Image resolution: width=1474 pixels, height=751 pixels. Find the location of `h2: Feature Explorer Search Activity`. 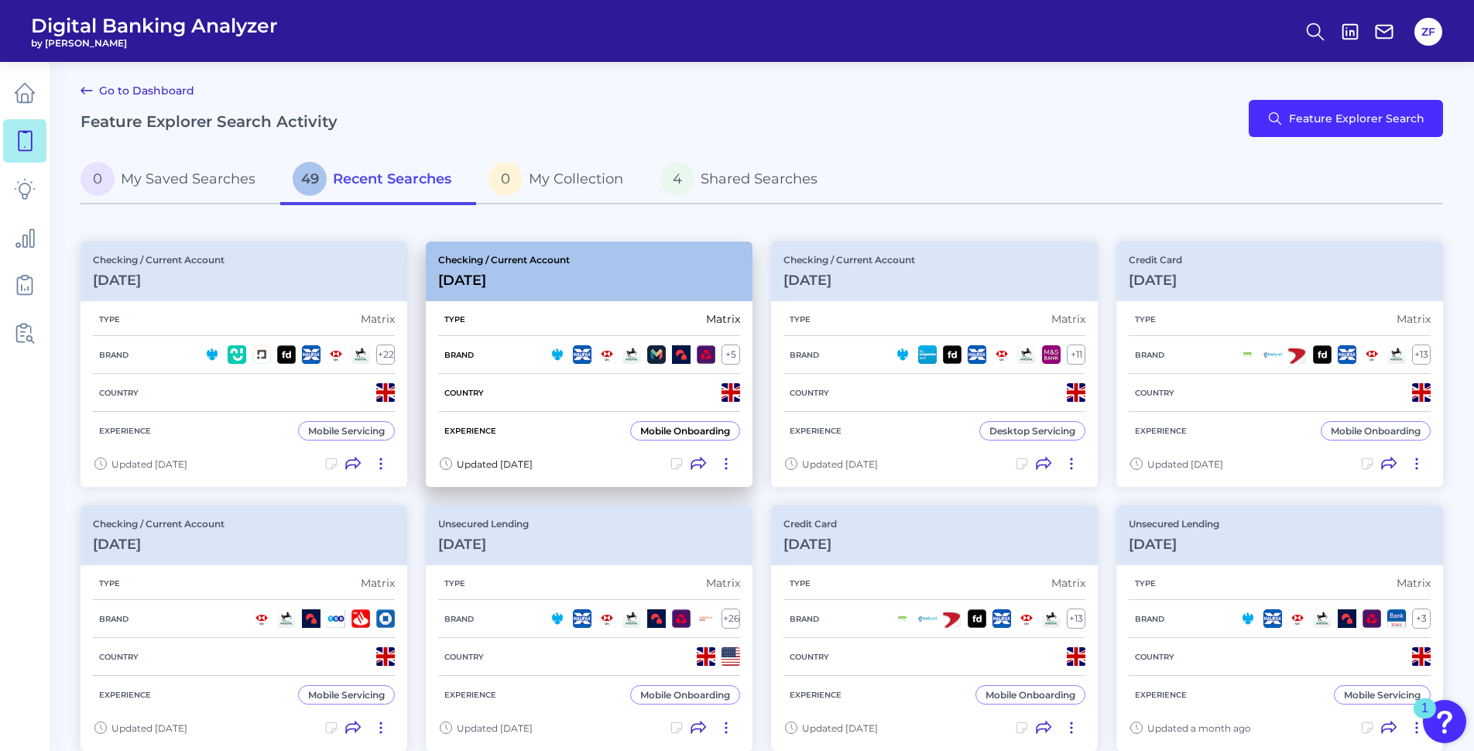

h2: Feature Explorer Search Activity is located at coordinates (209, 122).